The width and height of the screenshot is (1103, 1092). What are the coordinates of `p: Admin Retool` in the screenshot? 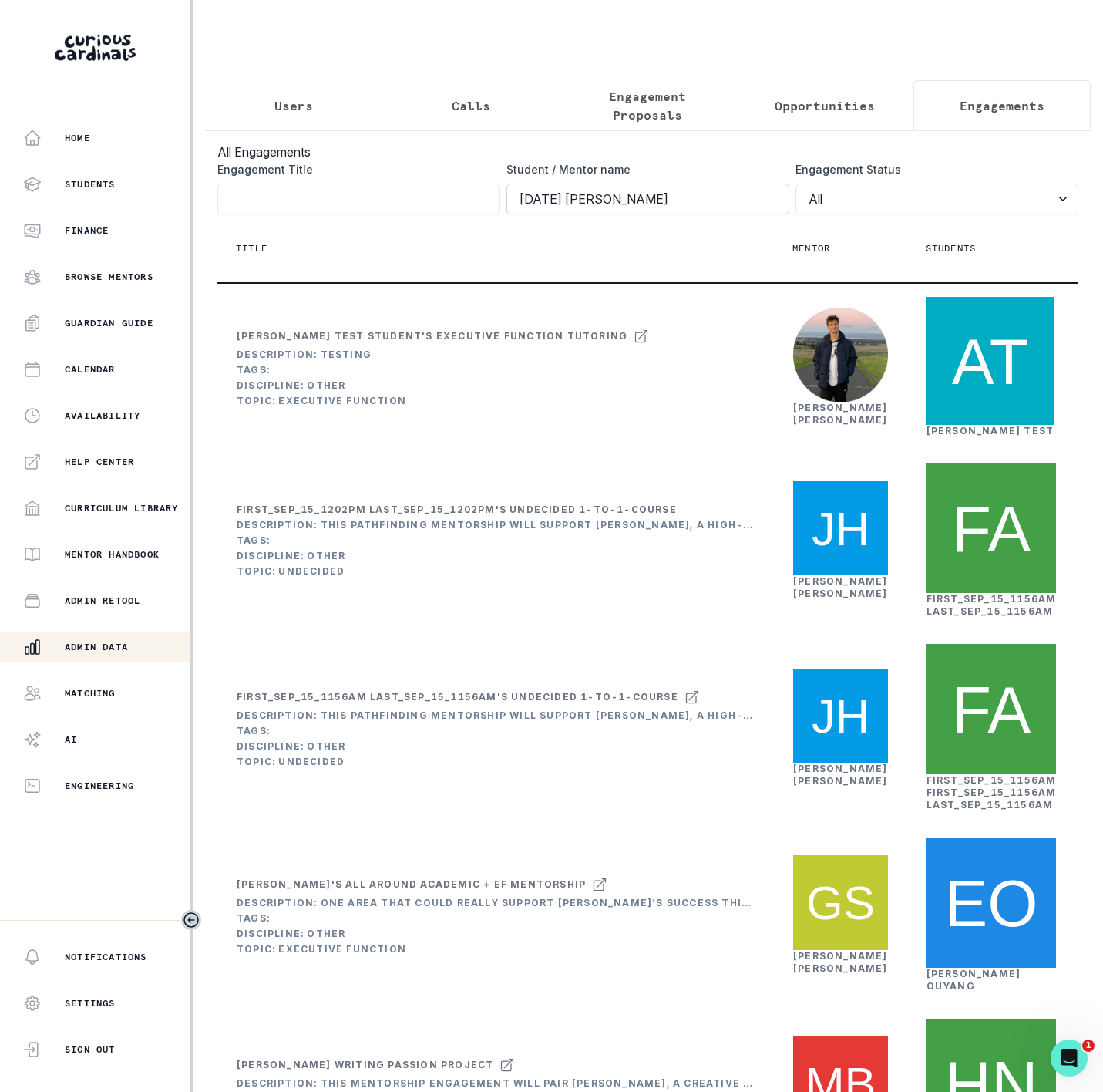 It's located at (102, 601).